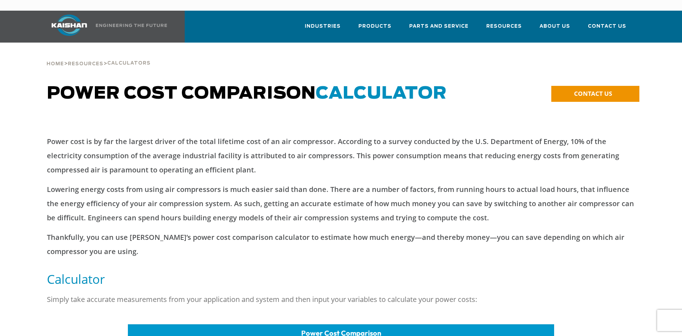 Image resolution: width=682 pixels, height=336 pixels. Describe the element at coordinates (607, 26) in the screenshot. I see `span: Contact Us` at that location.